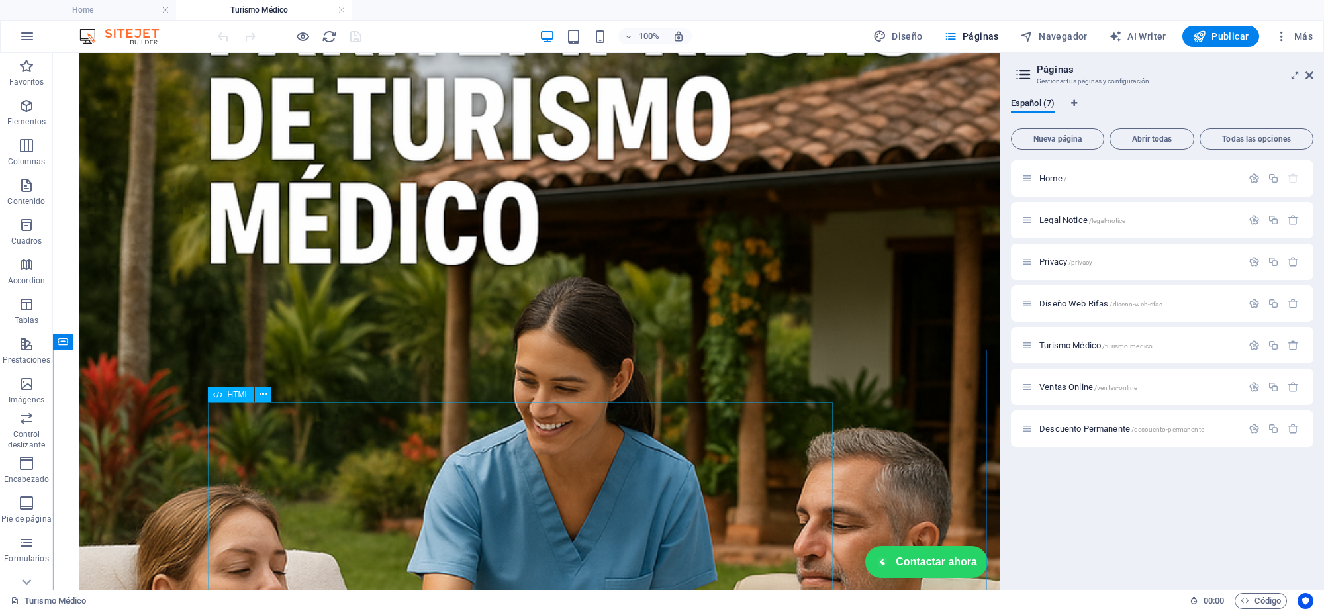 The width and height of the screenshot is (1324, 611). Describe the element at coordinates (1054, 36) in the screenshot. I see `button: Navegador` at that location.